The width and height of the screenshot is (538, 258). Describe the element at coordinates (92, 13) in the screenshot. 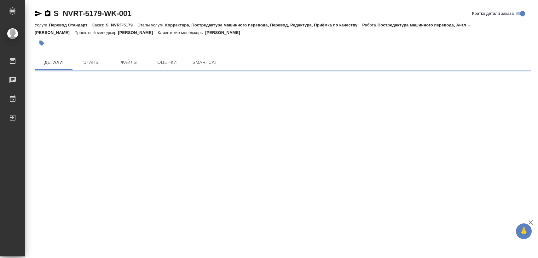

I see `a: S_NVRT-5179-WK-001` at that location.